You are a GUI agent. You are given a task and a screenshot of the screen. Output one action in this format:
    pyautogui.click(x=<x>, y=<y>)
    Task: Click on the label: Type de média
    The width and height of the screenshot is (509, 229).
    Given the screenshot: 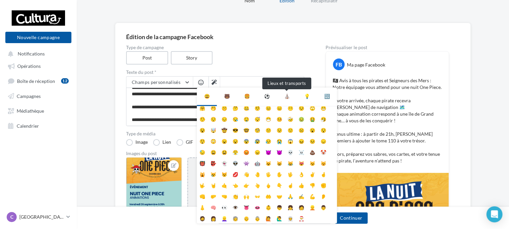 What is the action you would take?
    pyautogui.click(x=215, y=134)
    